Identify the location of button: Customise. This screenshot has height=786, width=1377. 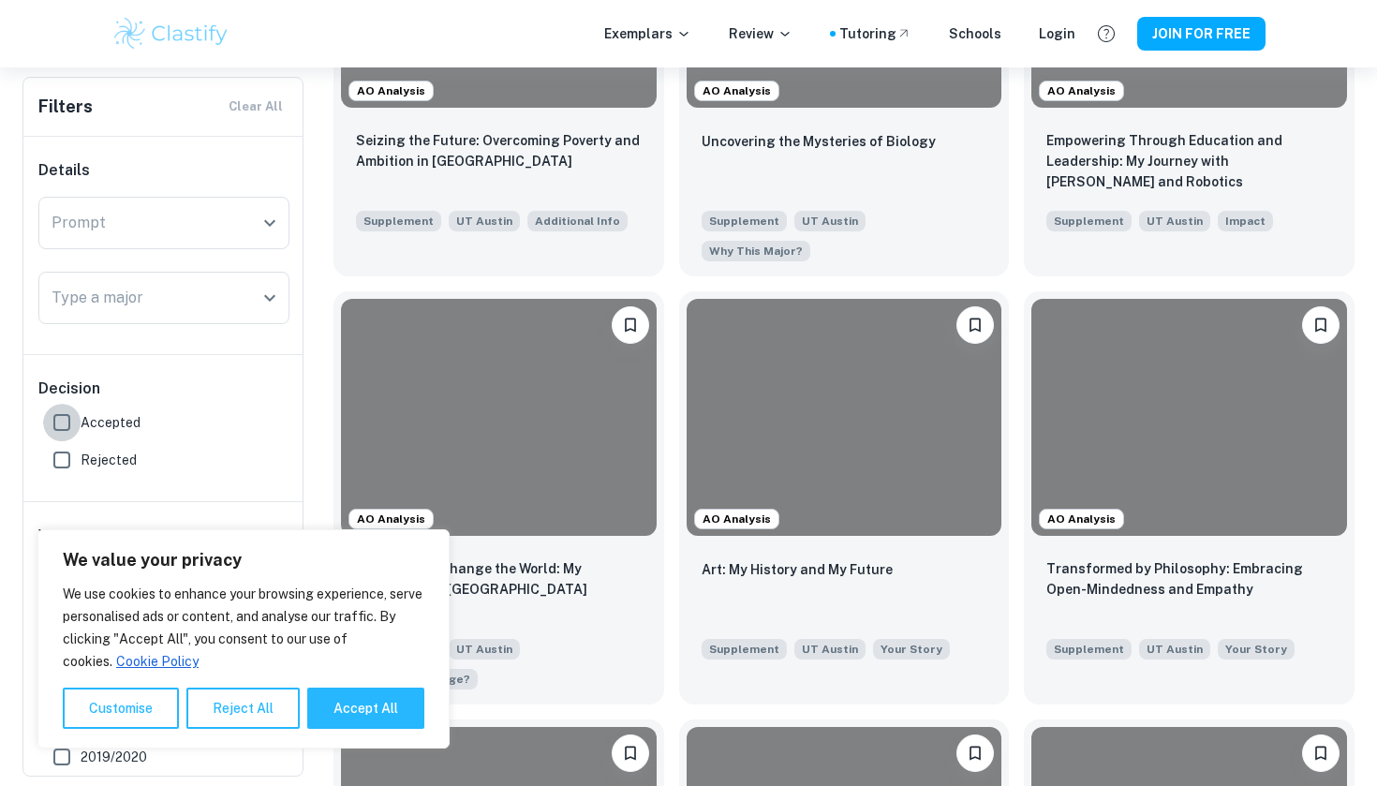
(121, 708).